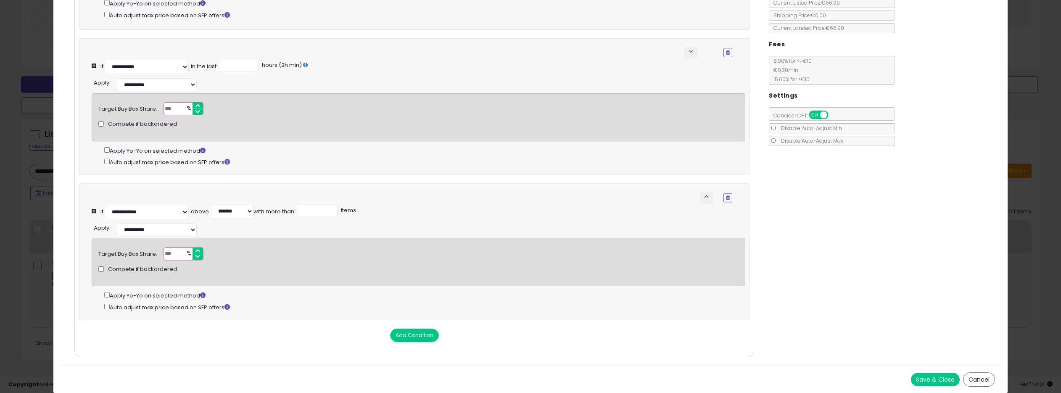 This screenshot has width=1061, height=393. What do you see at coordinates (935, 379) in the screenshot?
I see `button: Save & Close` at bounding box center [935, 379].